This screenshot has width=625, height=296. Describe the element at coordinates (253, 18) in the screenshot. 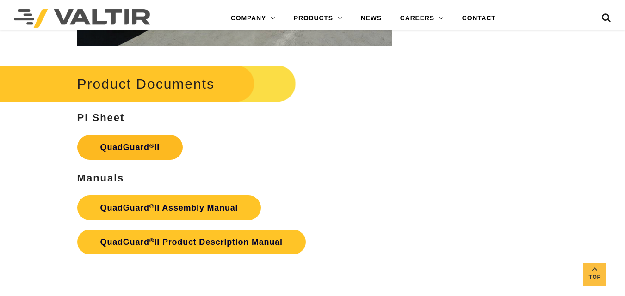

I see `a: COMPANY` at that location.